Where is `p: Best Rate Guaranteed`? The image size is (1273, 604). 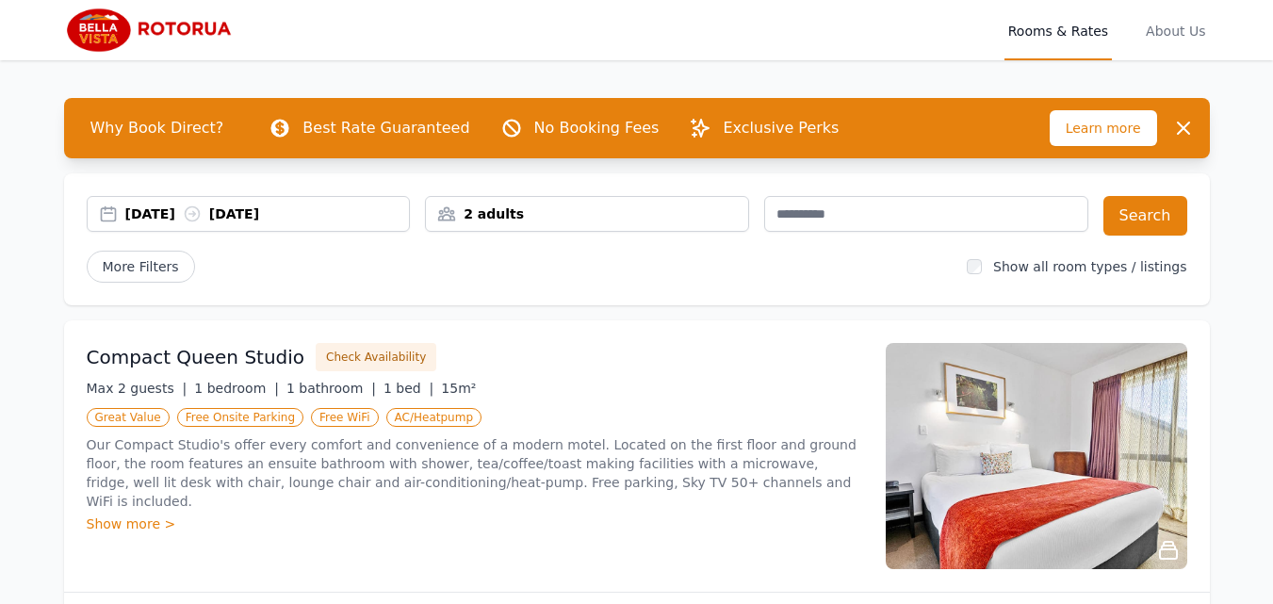
p: Best Rate Guaranteed is located at coordinates (386, 128).